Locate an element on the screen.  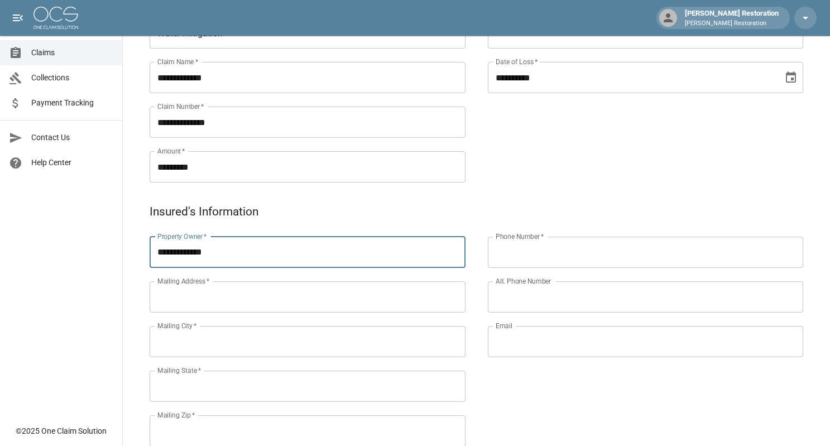
span: Collections is located at coordinates (72, 78).